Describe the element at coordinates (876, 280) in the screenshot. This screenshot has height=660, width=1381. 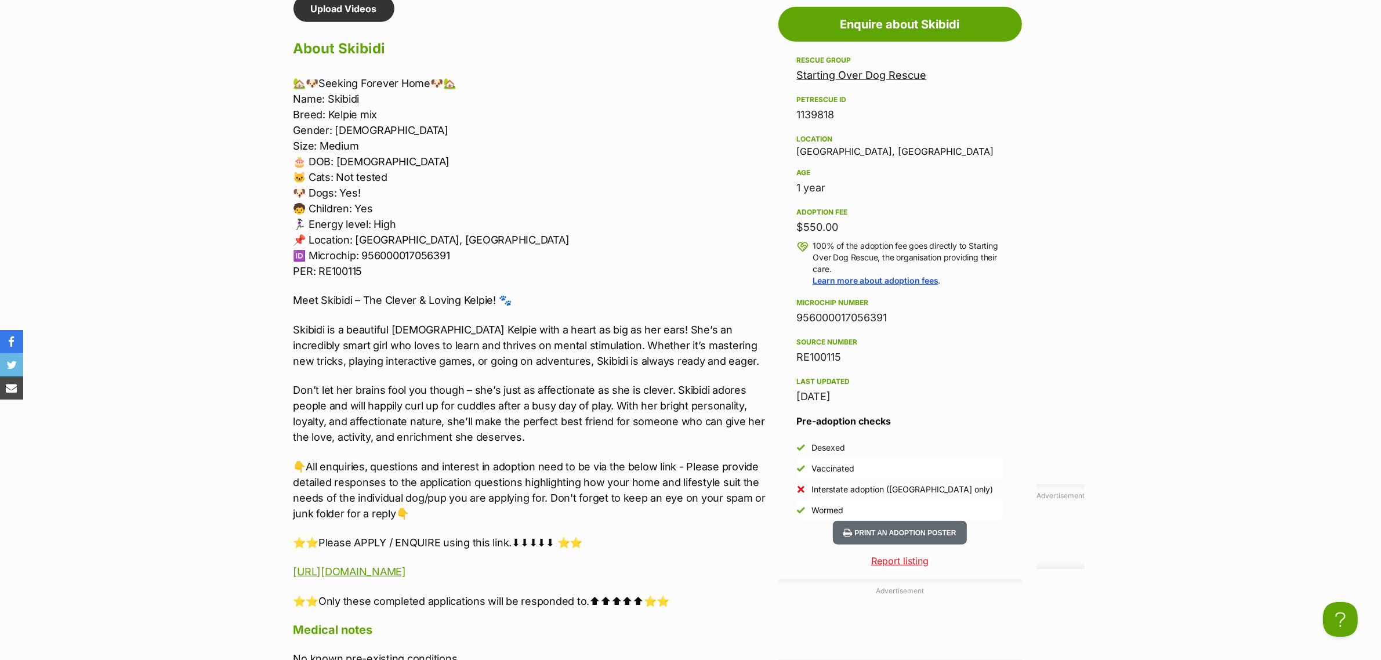
I see `a: Learn more about adoption fees` at that location.